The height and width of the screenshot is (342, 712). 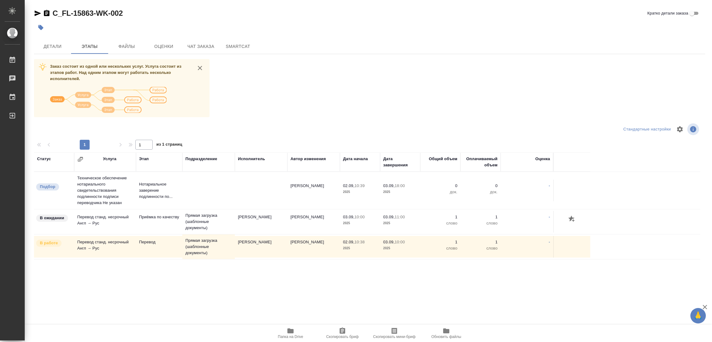 I want to click on span: Оценки, so click(x=164, y=46).